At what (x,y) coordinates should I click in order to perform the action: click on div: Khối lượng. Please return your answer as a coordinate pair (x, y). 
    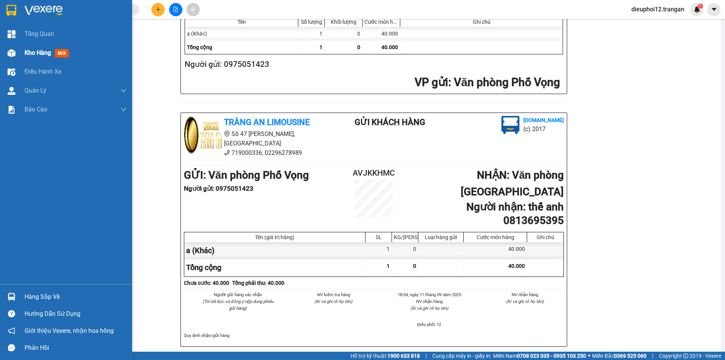
    Looking at the image, I should click on (343, 22).